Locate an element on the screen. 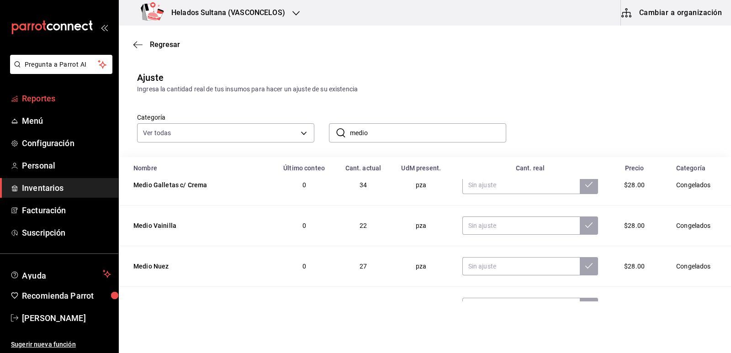 This screenshot has width=731, height=353. div: Nombre is located at coordinates (200, 168).